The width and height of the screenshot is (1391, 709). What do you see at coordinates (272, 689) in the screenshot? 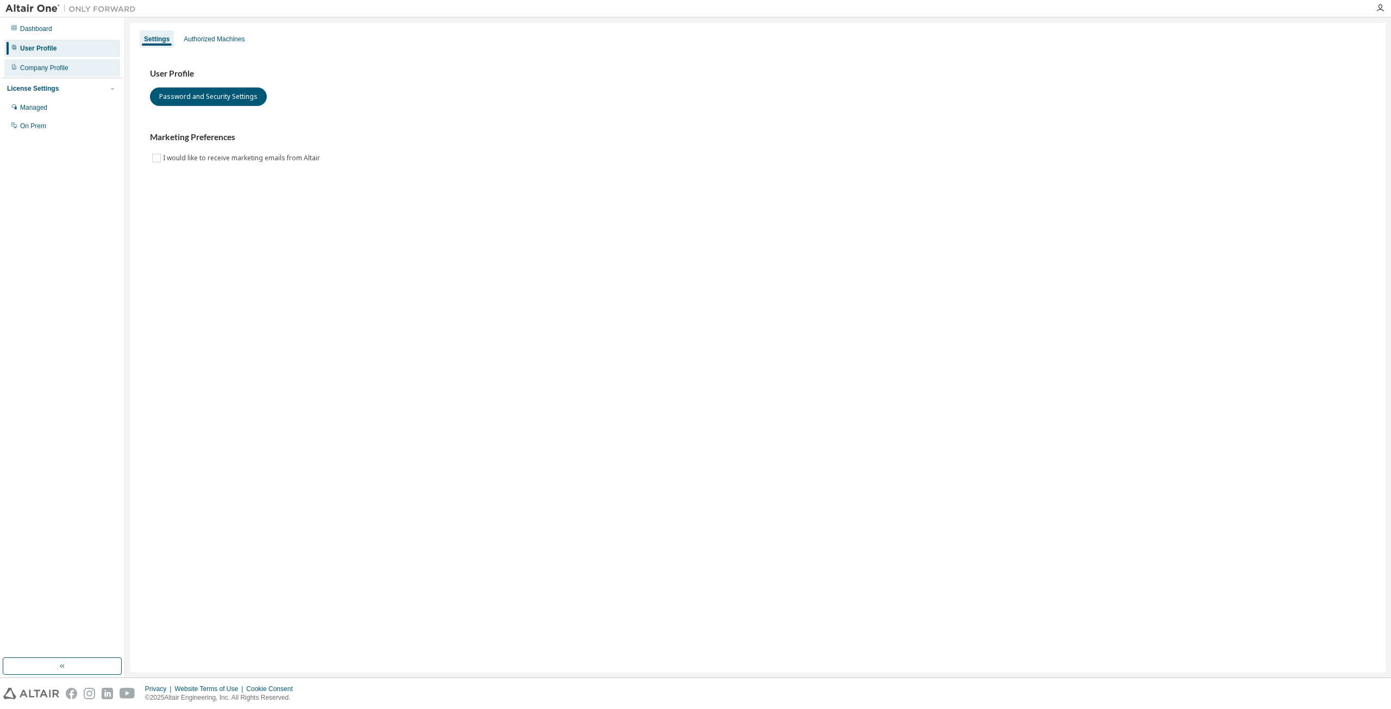
I see `div: Cookie Consent` at bounding box center [272, 689].